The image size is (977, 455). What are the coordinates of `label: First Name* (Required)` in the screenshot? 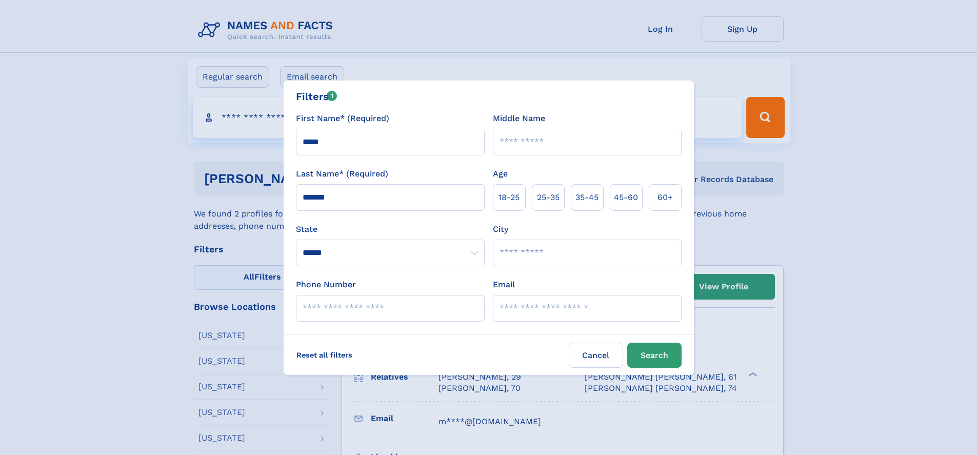 It's located at (342, 118).